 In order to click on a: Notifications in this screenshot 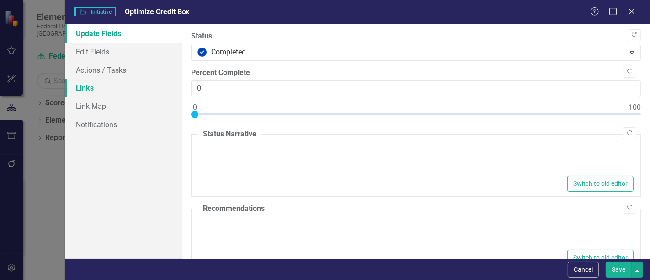, I will do `click(123, 124)`.